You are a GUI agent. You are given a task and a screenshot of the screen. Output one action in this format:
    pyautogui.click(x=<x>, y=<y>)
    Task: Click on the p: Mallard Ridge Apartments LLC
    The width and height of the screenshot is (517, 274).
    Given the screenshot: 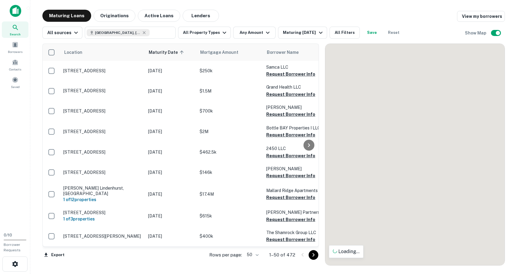 What is the action you would take?
    pyautogui.click(x=297, y=191)
    